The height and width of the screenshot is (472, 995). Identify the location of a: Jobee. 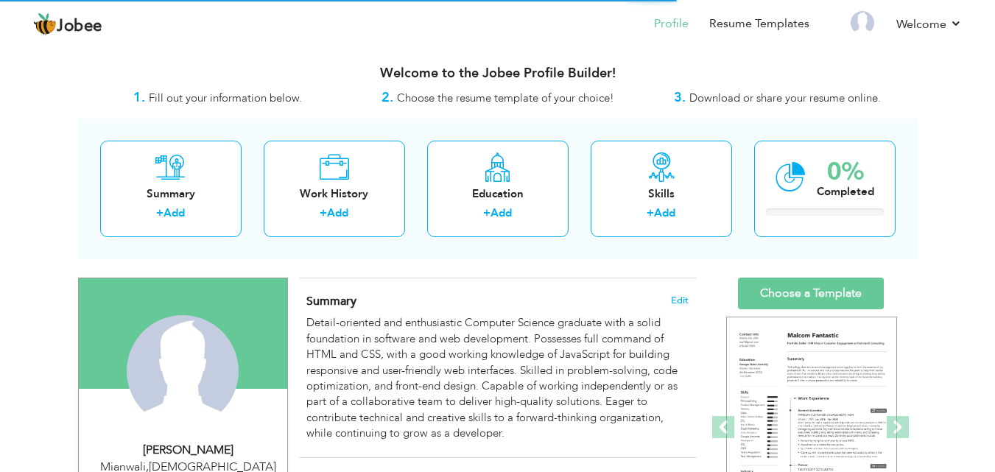
(68, 24).